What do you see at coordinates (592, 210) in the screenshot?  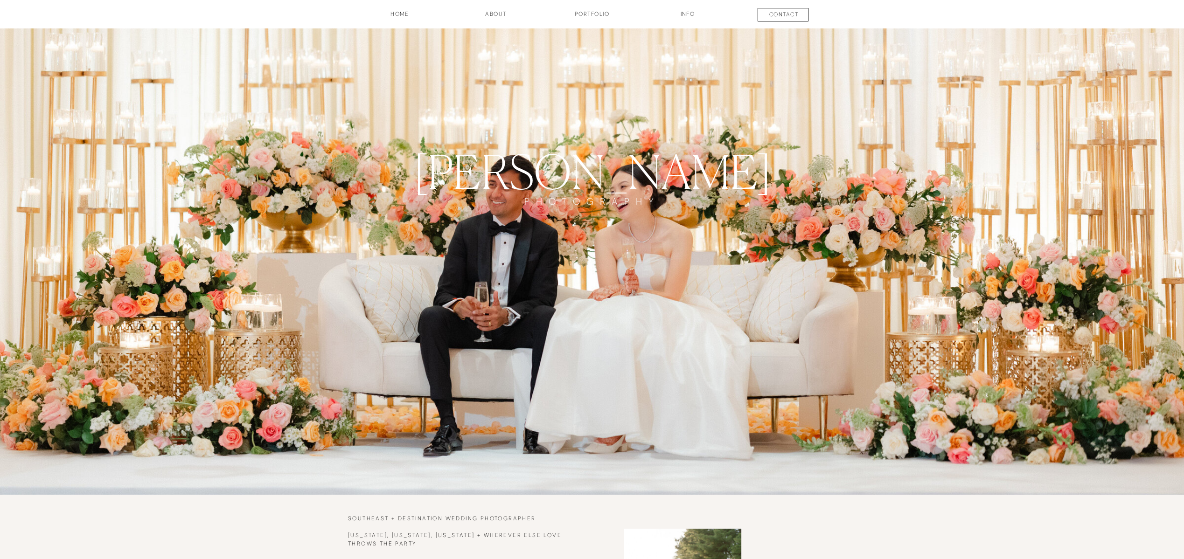 I see `a: PHOTOGRAPHY` at bounding box center [592, 210].